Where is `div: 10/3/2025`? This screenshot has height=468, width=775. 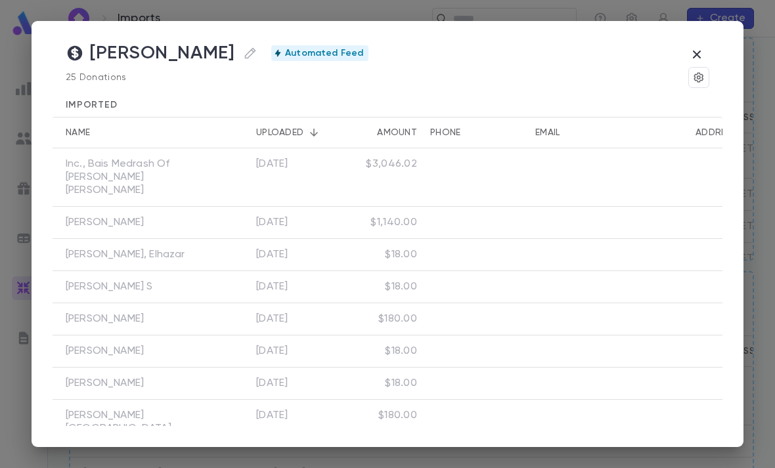
div: 10/3/2025 is located at coordinates (272, 223).